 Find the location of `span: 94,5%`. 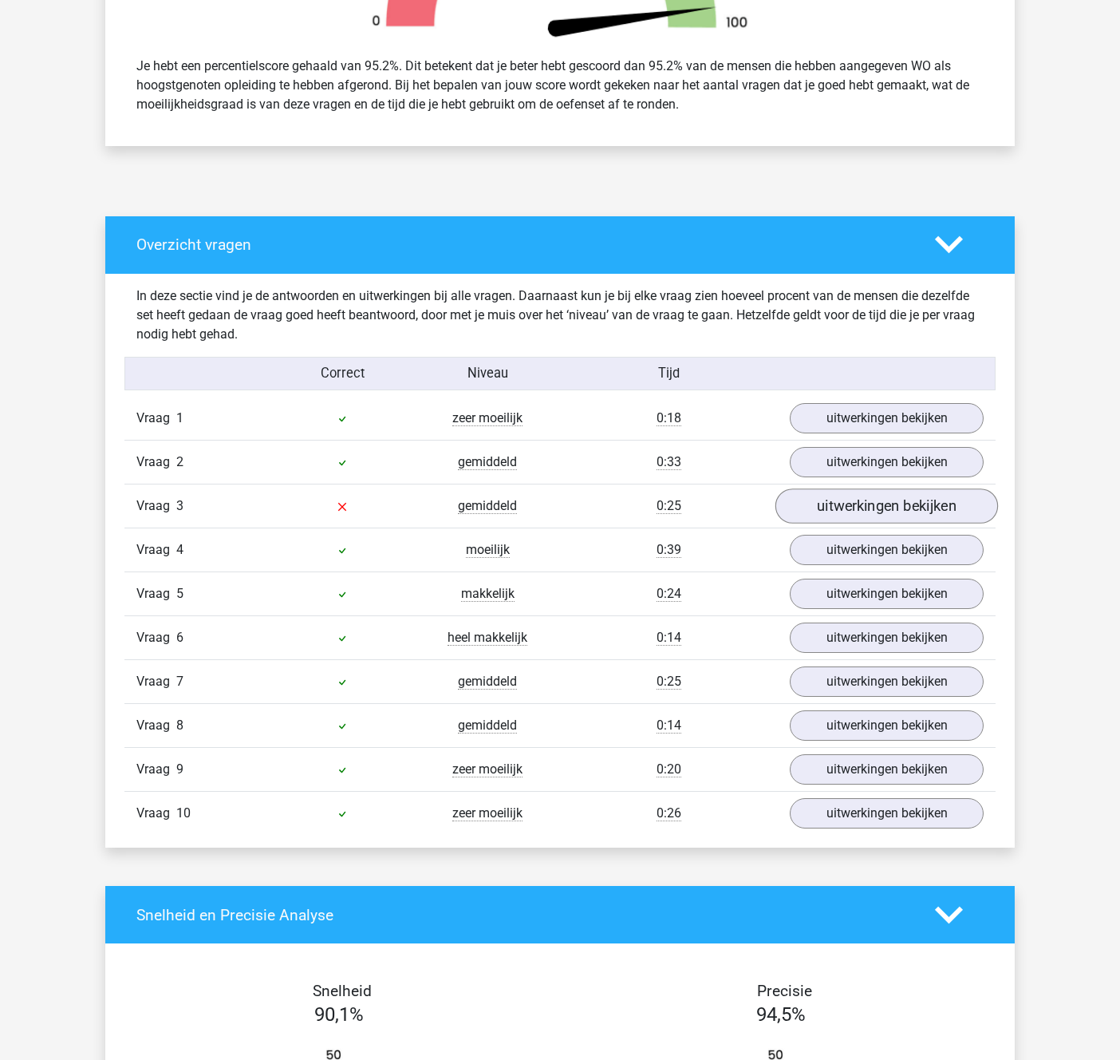

span: 94,5% is located at coordinates (781, 1014).